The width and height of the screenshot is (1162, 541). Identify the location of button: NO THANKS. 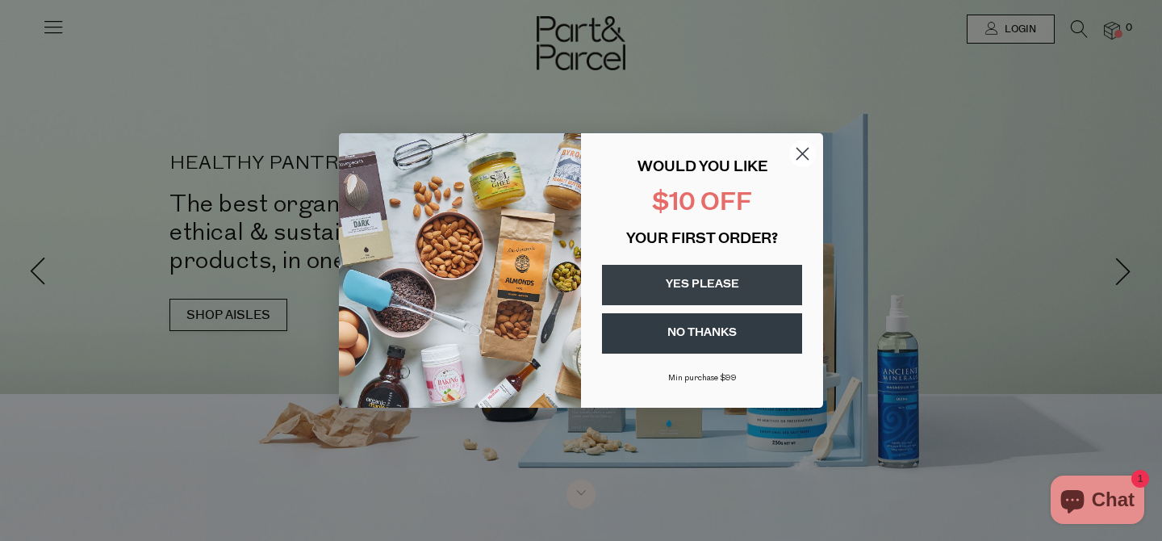
(702, 333).